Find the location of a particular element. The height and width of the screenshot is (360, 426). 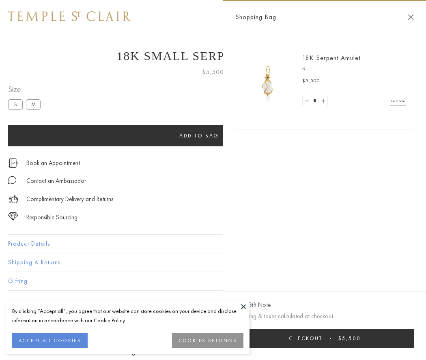

button: Close Shopping Bag is located at coordinates (411, 17).